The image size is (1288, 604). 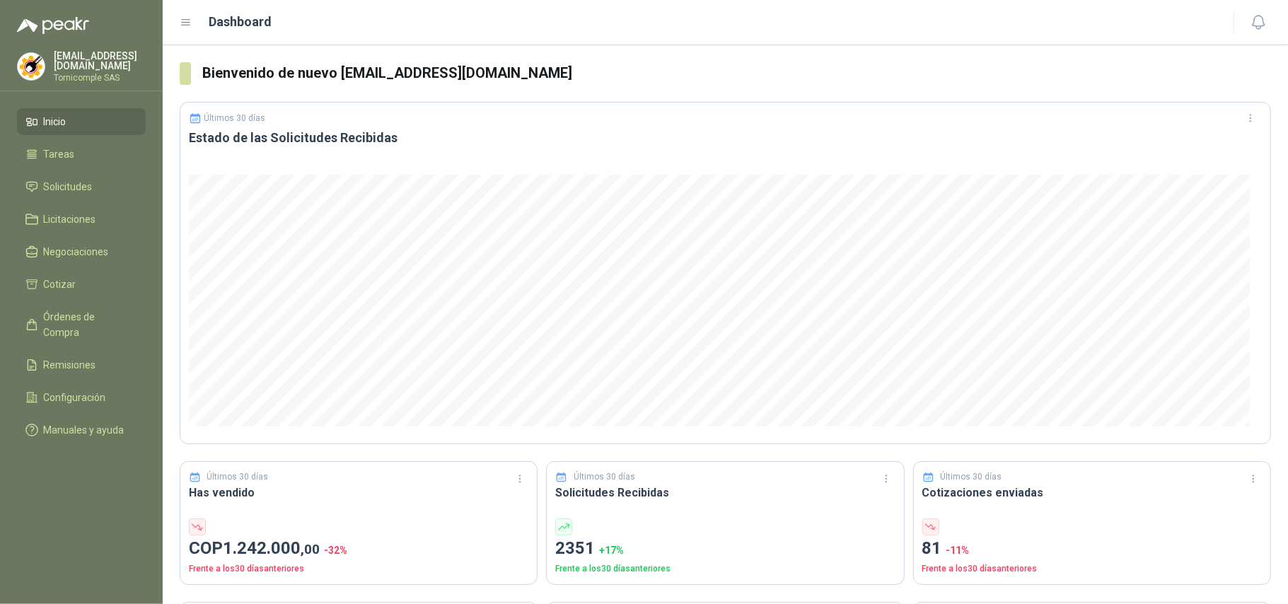 What do you see at coordinates (958, 550) in the screenshot?
I see `span: -11 %` at bounding box center [958, 550].